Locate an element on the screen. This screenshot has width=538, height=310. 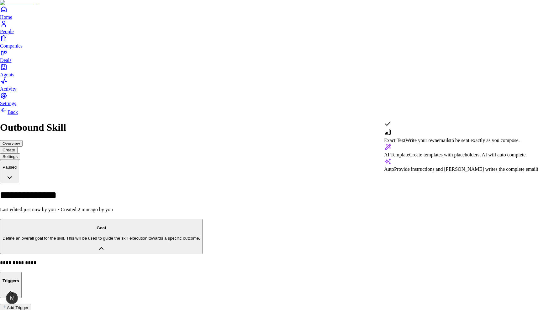
span: Exact Text is located at coordinates (394, 140).